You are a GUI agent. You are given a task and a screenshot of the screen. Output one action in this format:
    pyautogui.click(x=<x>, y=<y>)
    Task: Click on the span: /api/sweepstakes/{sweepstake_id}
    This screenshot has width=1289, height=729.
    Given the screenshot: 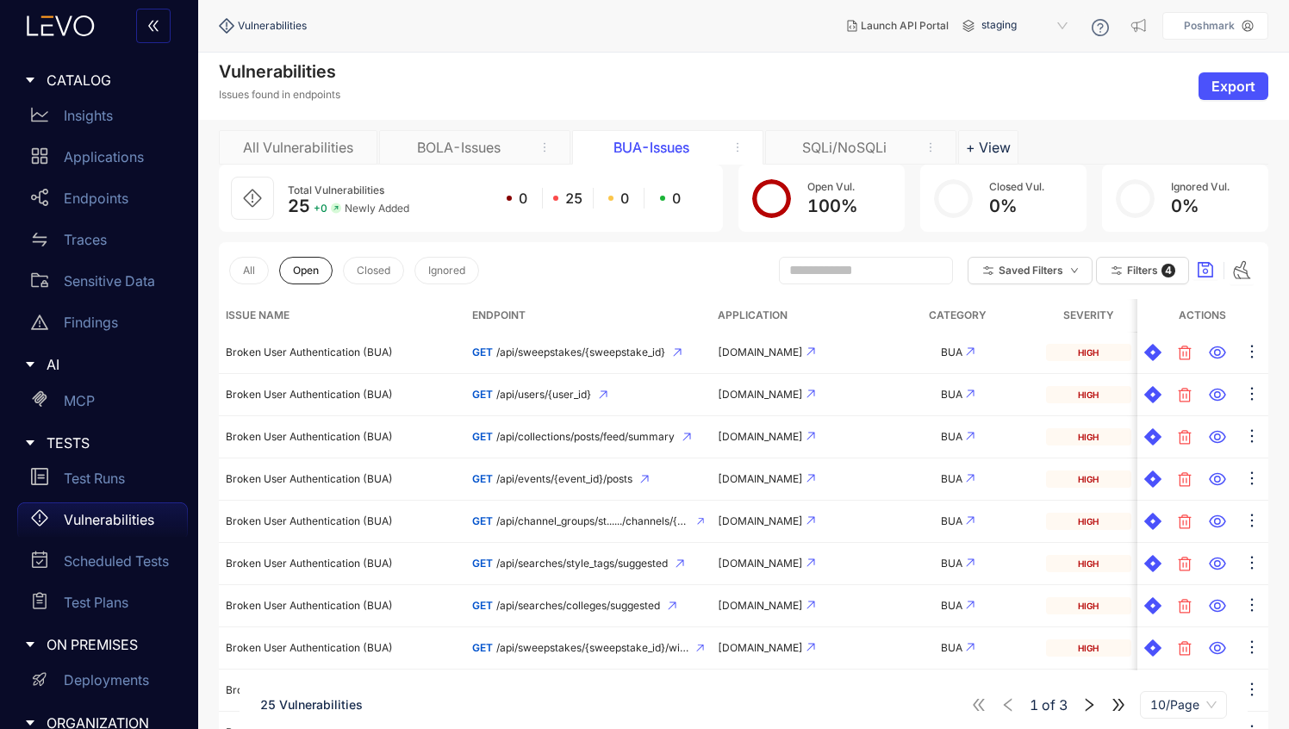 What is the action you would take?
    pyautogui.click(x=581, y=352)
    